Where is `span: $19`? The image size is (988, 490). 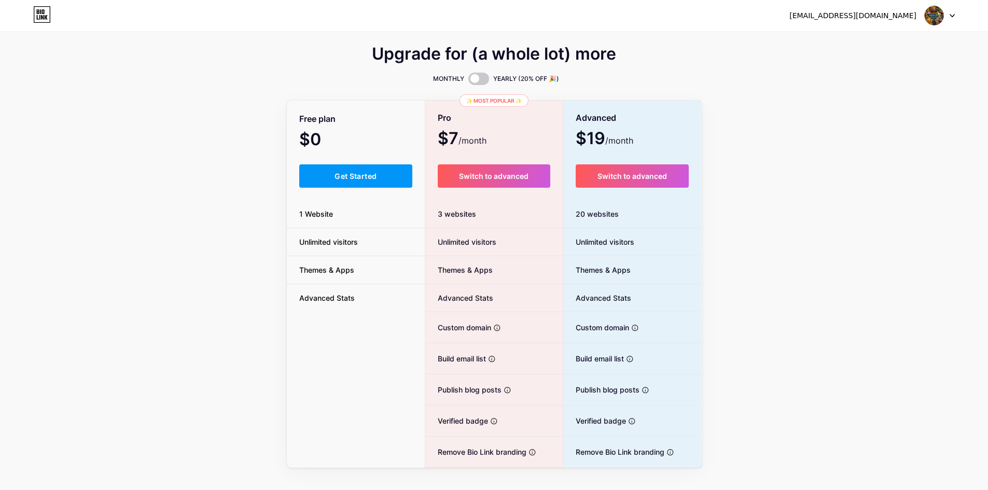
span: $19 is located at coordinates (604, 140).